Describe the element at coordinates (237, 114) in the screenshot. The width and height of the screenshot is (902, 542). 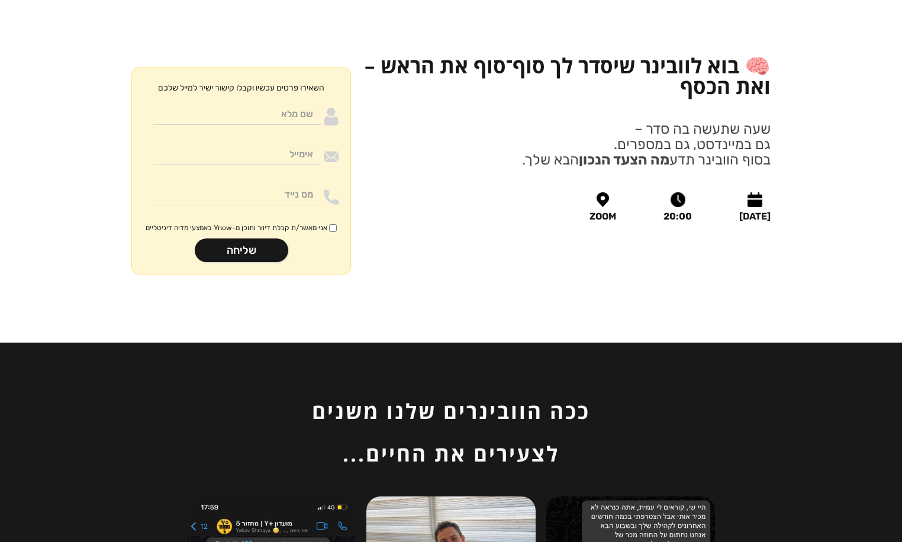
I see `input: שם מלא` at that location.